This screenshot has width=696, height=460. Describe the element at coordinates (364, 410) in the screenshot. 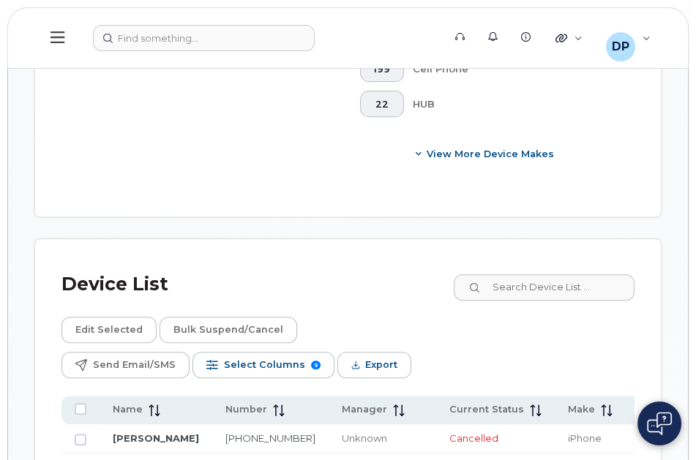

I see `span: Manager` at that location.